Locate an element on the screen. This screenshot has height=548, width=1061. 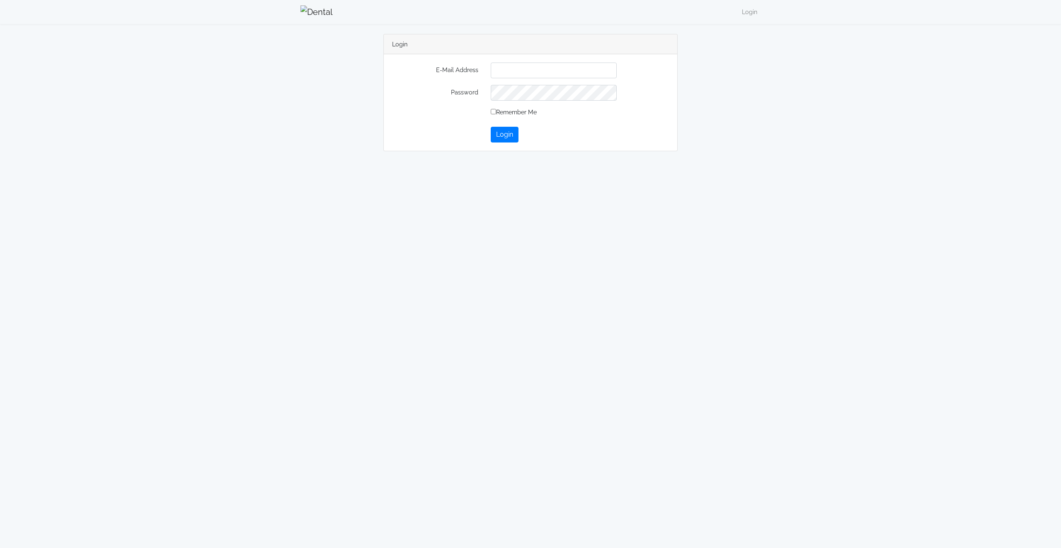
div: Login is located at coordinates (530, 44).